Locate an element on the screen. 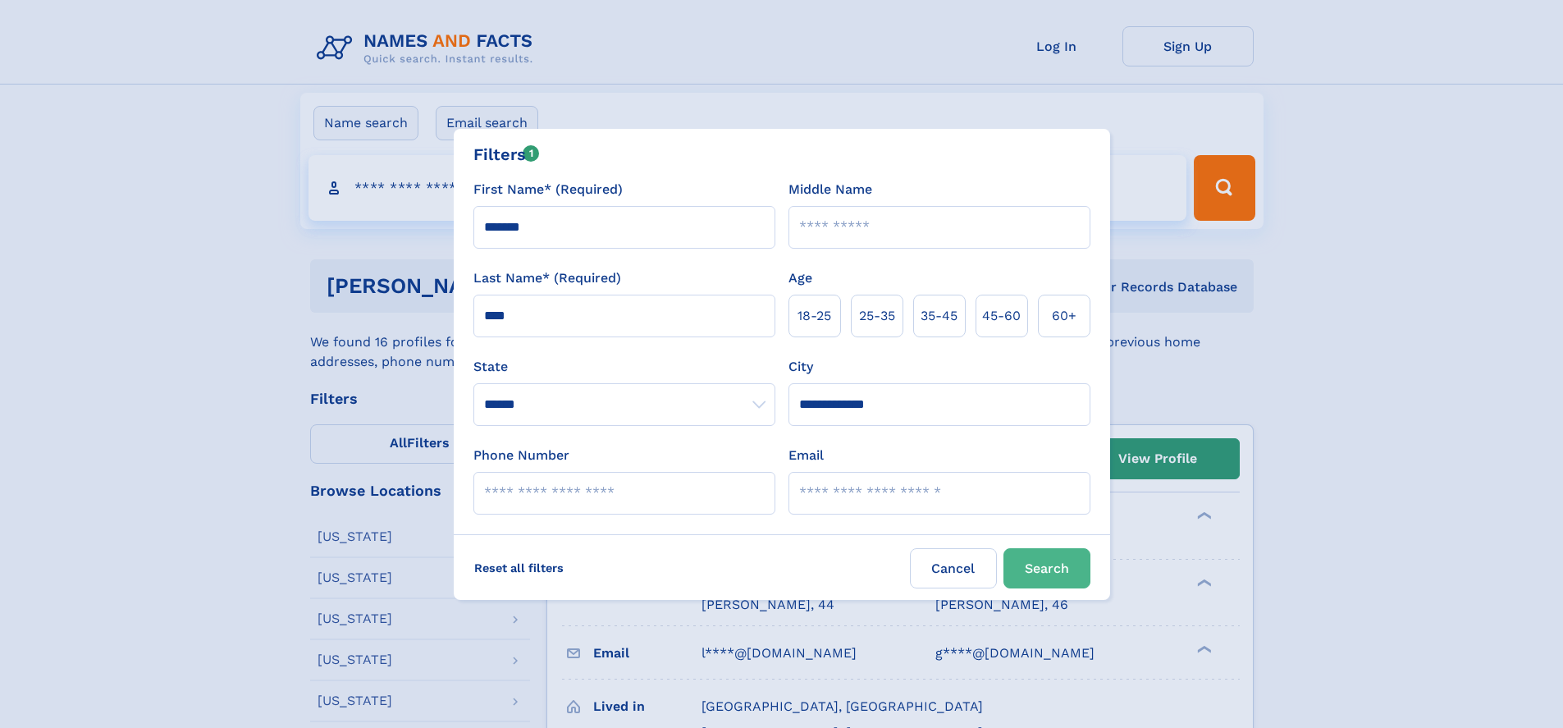 The image size is (1563, 728). label: Email is located at coordinates (806, 455).